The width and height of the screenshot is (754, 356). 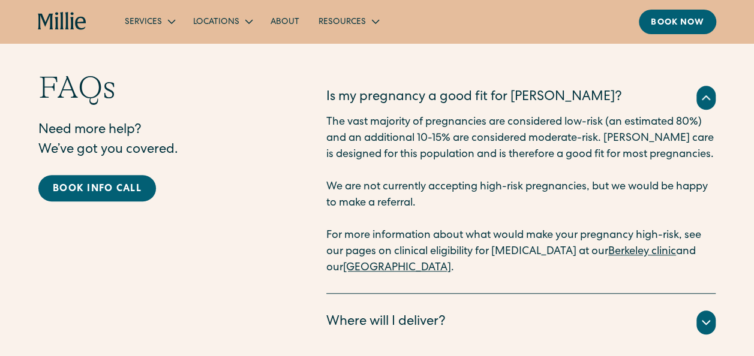 I want to click on div: Book info call, so click(x=97, y=190).